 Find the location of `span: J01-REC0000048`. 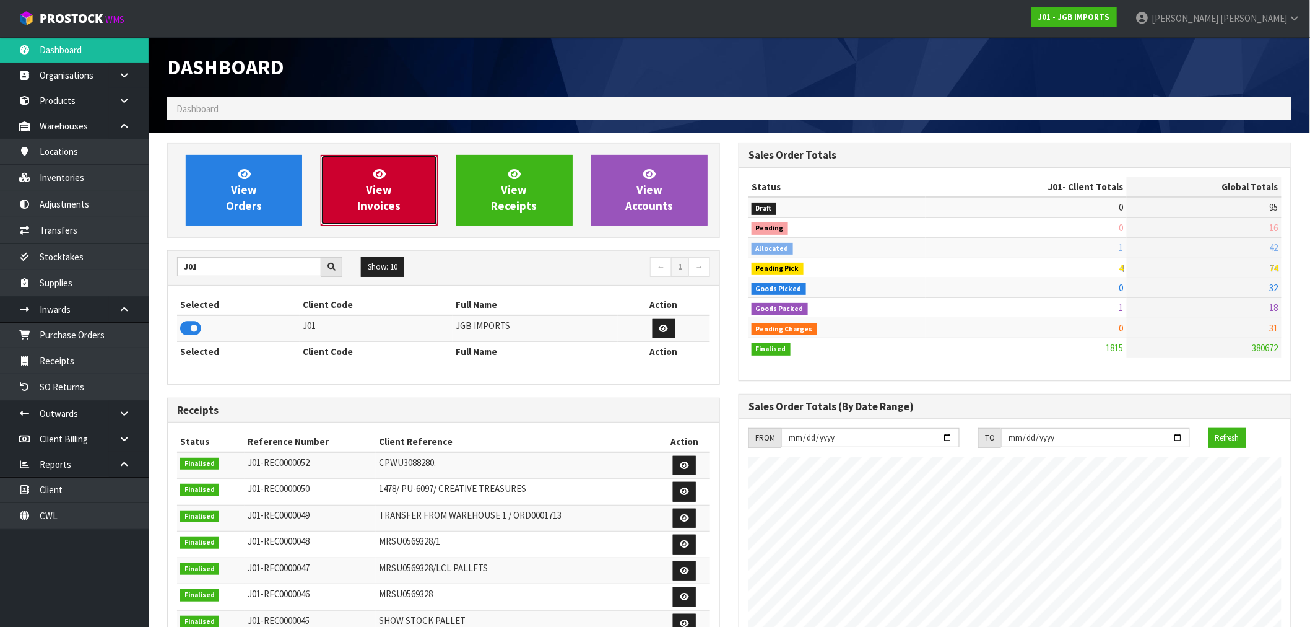

span: J01-REC0000048 is located at coordinates (279, 541).